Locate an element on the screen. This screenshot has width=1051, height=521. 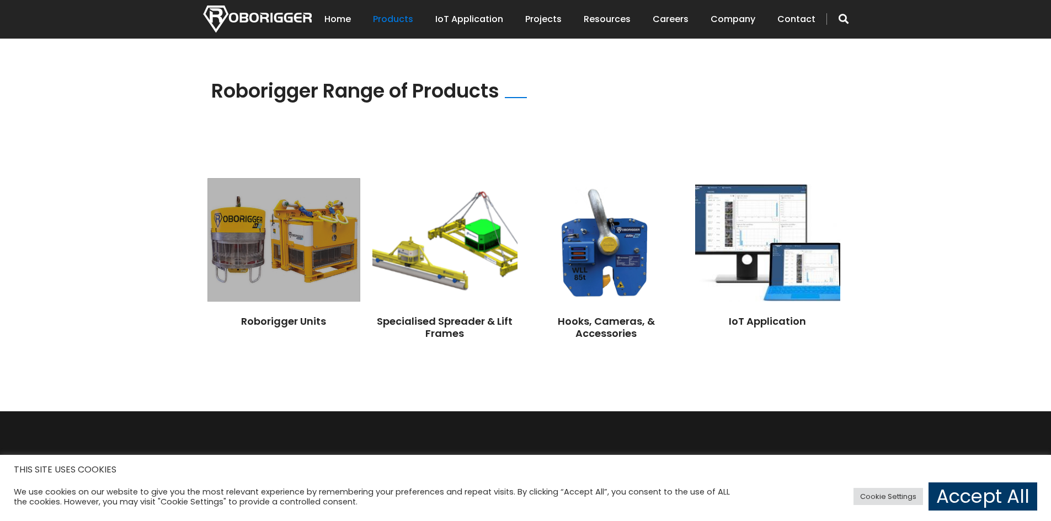
a: Careers is located at coordinates (670, 19).